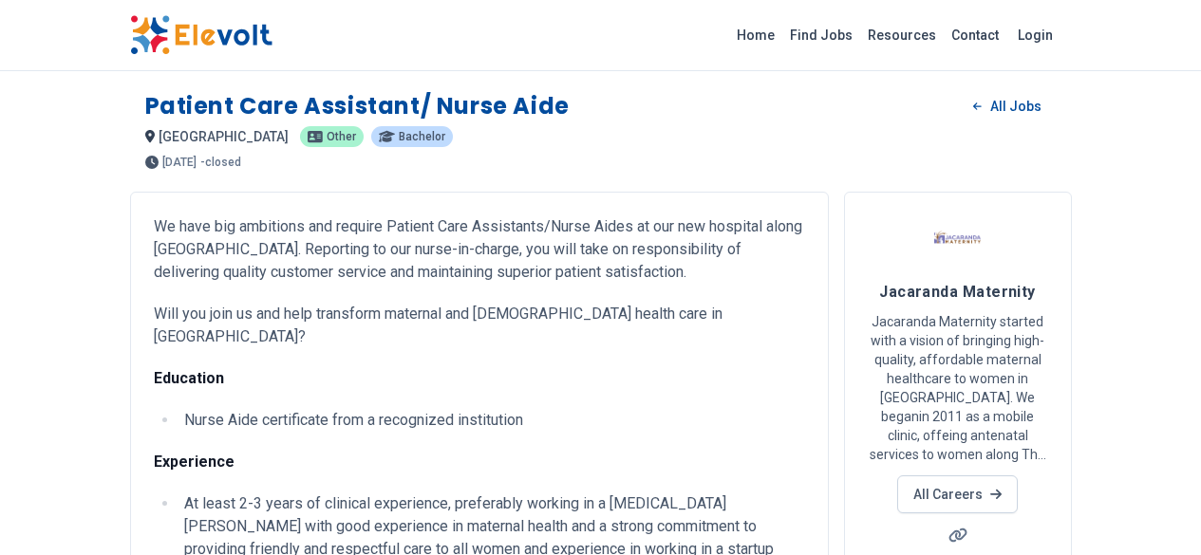 The height and width of the screenshot is (555, 1201). What do you see at coordinates (357, 106) in the screenshot?
I see `h1: Patient Care Assistant/ Nurse Aide` at bounding box center [357, 106].